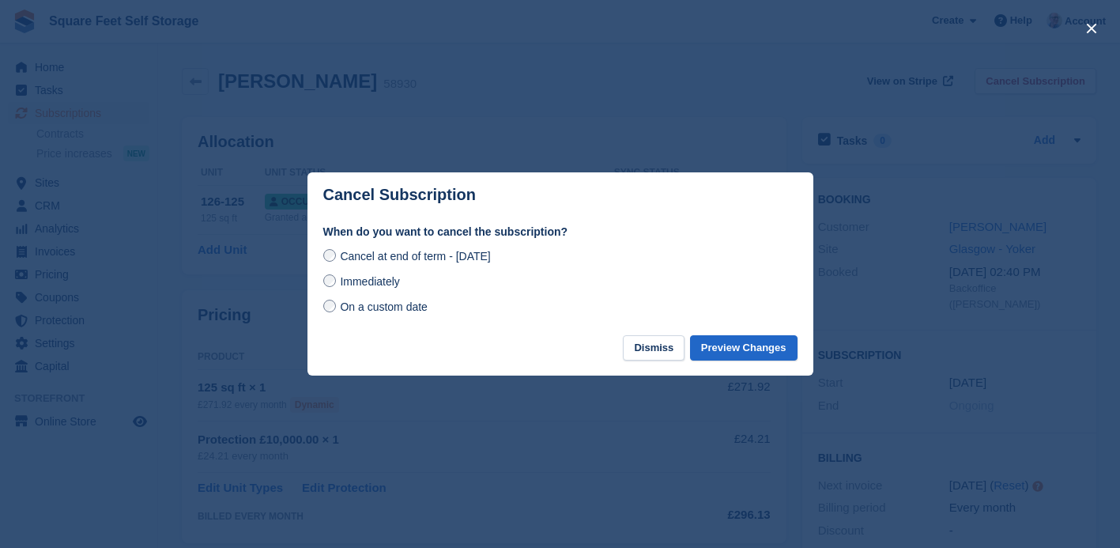  What do you see at coordinates (653, 348) in the screenshot?
I see `button: Dismiss` at bounding box center [653, 348].